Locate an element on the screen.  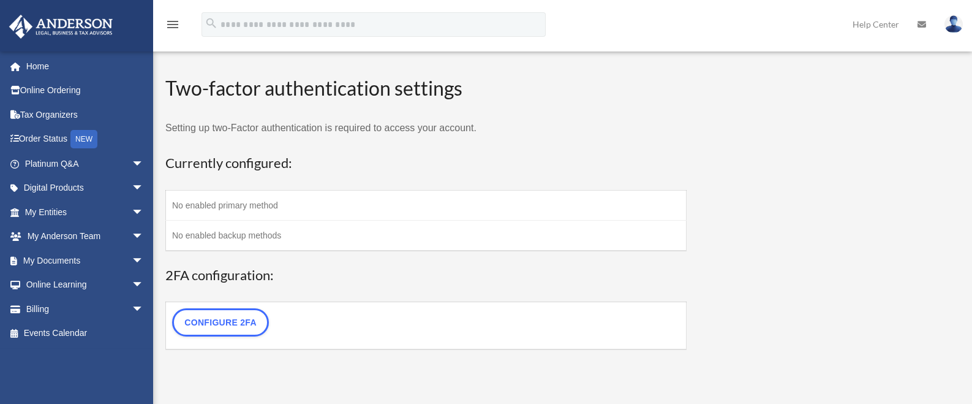
img: Anderson Advisors Platinum Portal is located at coordinates (61, 26).